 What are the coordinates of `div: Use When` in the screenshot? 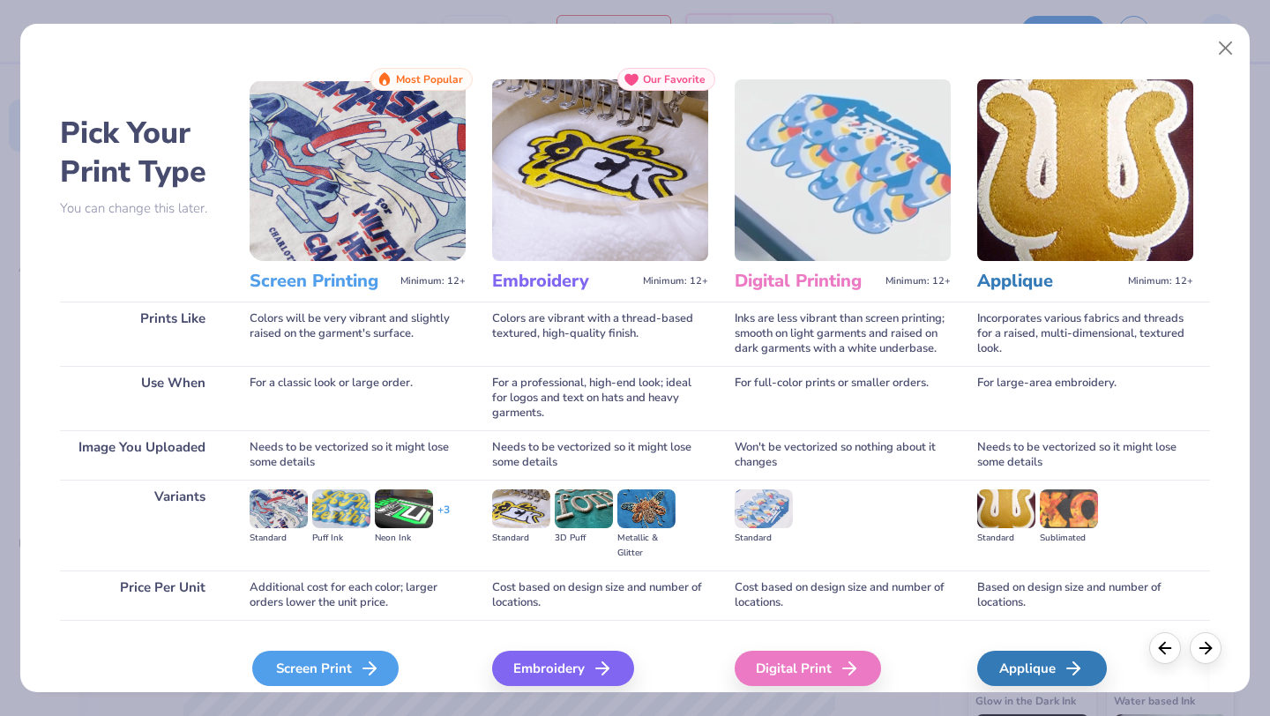 It's located at (141, 398).